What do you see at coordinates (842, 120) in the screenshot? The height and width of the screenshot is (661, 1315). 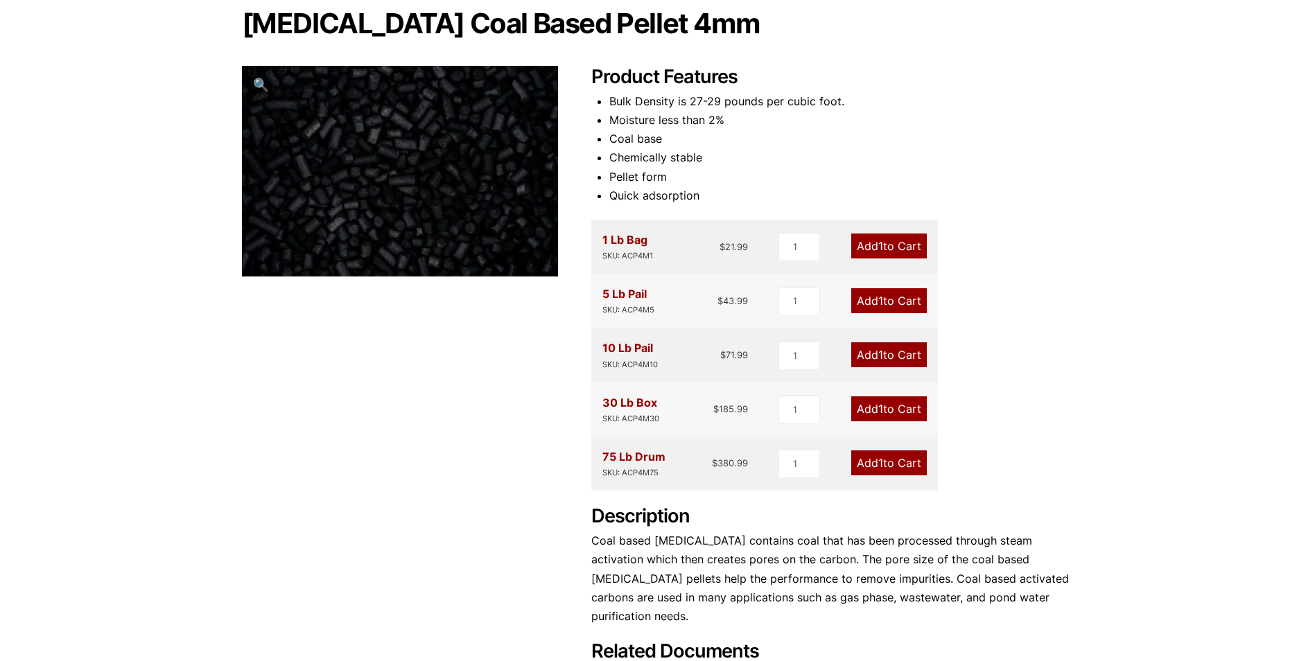 I see `li: Moisture less than 2%` at bounding box center [842, 120].